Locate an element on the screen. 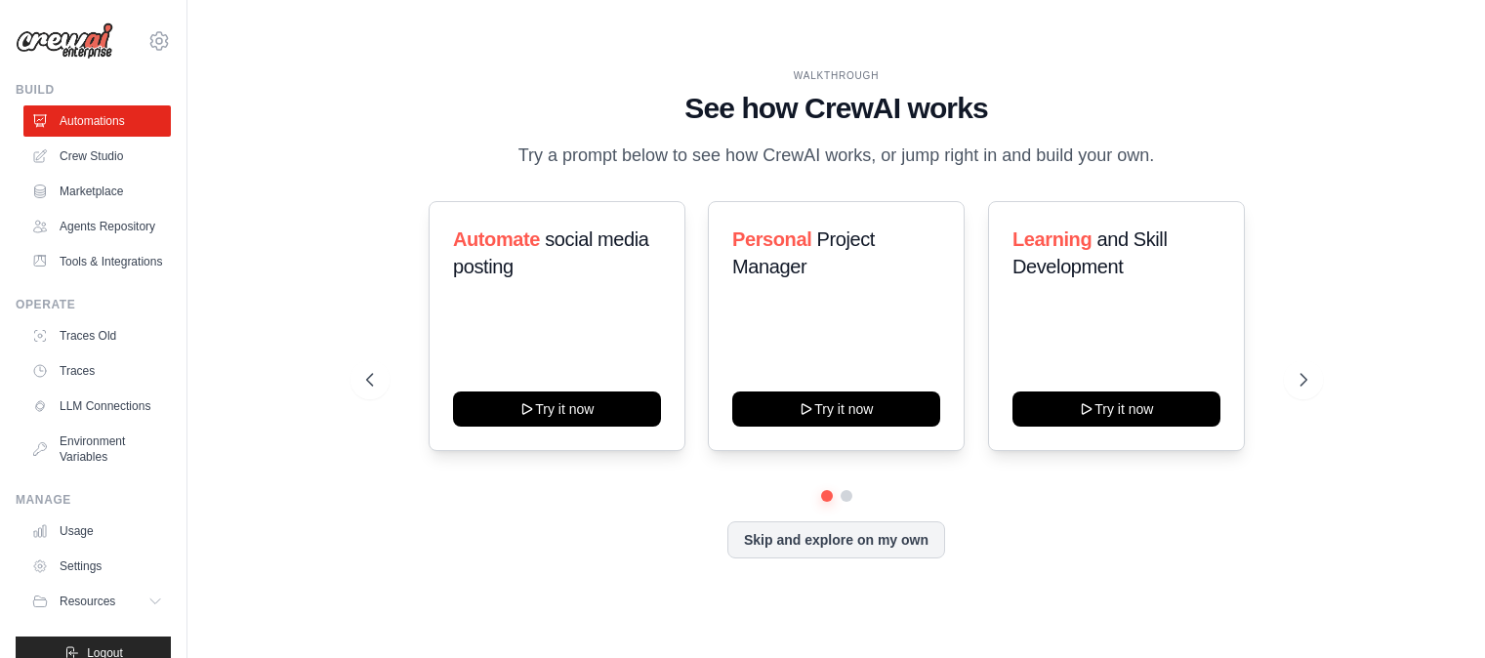 The width and height of the screenshot is (1485, 658). span: Automate is located at coordinates (496, 239).